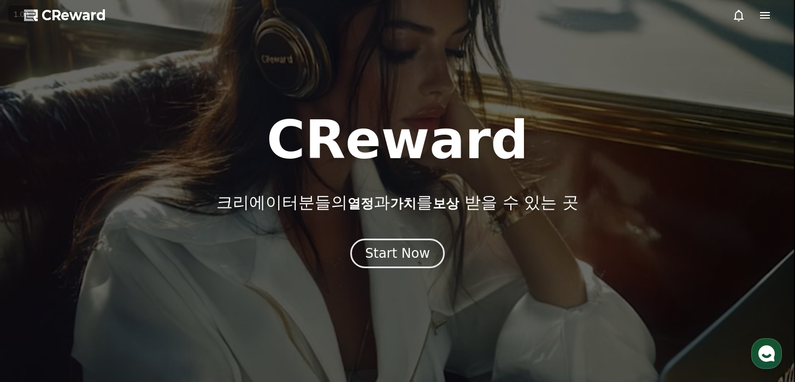  I want to click on a: Start Now, so click(397, 254).